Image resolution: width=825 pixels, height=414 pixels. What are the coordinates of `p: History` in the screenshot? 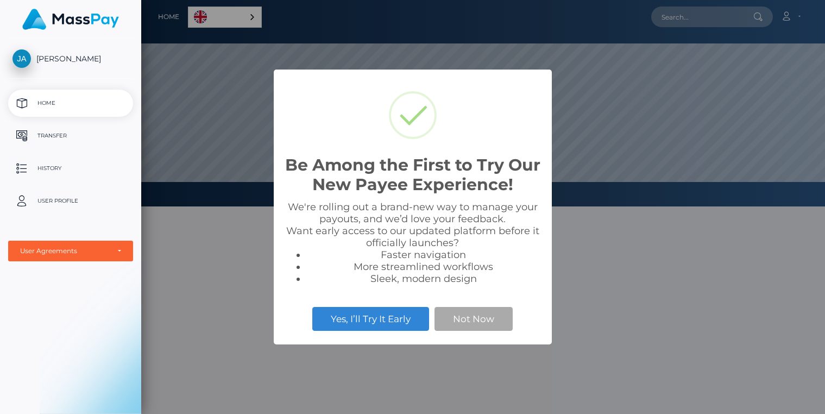 It's located at (71, 168).